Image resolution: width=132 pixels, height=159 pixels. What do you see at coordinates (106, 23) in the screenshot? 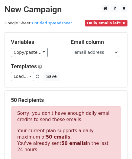
I see `span: Daily emails left: 0` at bounding box center [106, 23].